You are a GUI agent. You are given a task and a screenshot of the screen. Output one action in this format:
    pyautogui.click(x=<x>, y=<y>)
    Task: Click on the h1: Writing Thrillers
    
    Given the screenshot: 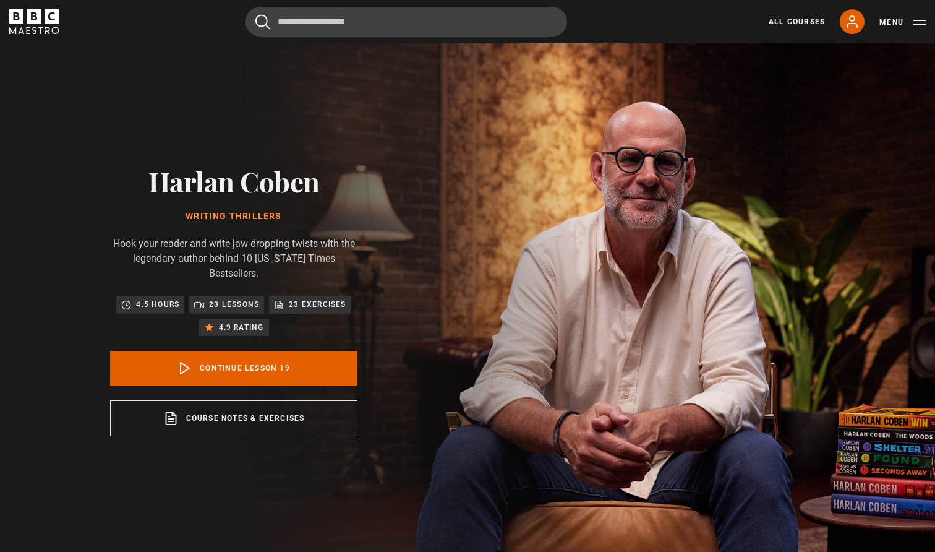 What is the action you would take?
    pyautogui.click(x=234, y=216)
    